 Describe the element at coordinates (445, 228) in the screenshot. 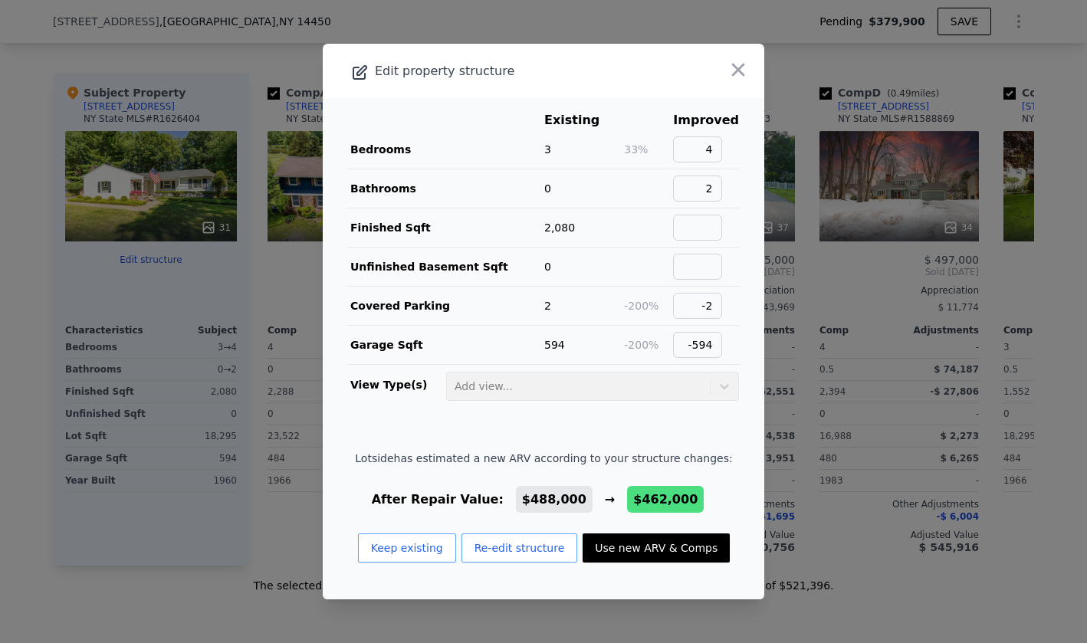

I see `td: Finished Sqft` at that location.